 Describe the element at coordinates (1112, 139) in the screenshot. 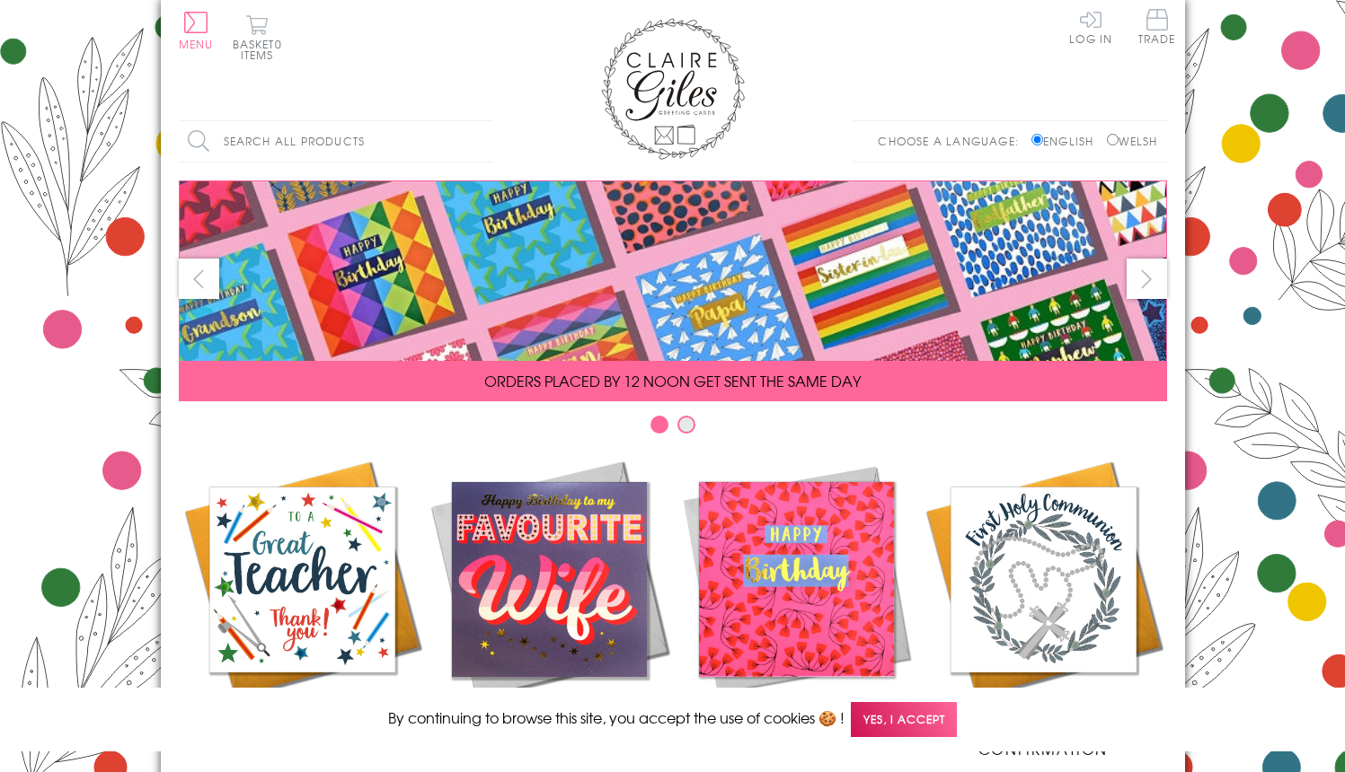

I see `input: Welsh` at that location.